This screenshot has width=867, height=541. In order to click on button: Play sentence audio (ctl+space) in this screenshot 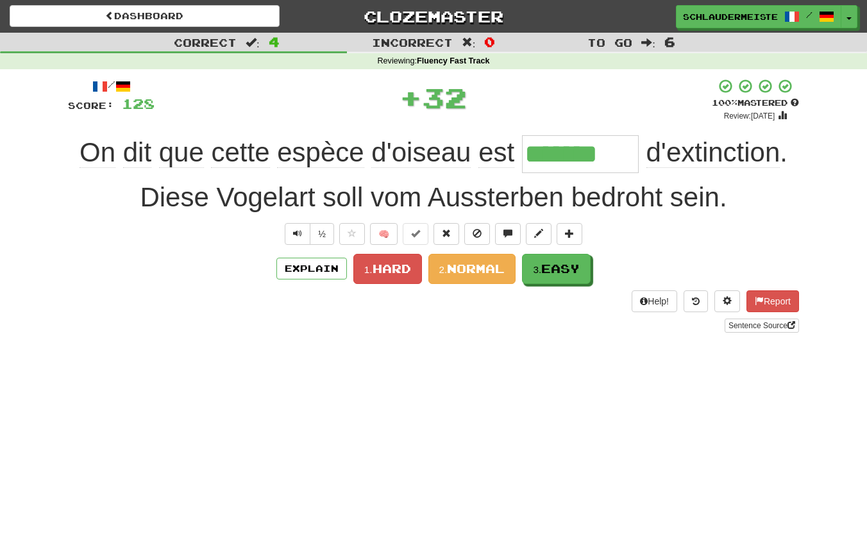, I will do `click(298, 234)`.